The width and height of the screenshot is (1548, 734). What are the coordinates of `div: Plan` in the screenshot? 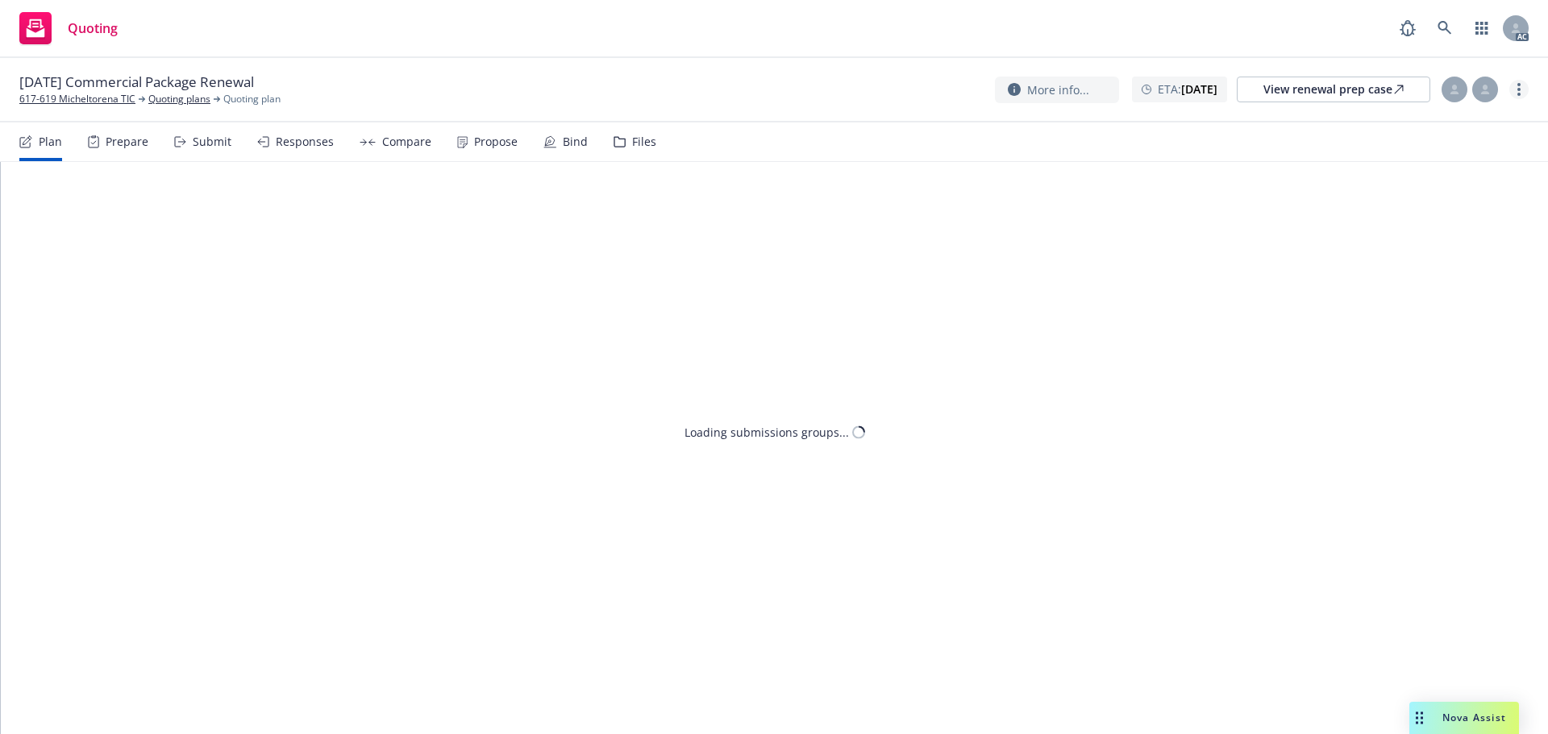 It's located at (50, 142).